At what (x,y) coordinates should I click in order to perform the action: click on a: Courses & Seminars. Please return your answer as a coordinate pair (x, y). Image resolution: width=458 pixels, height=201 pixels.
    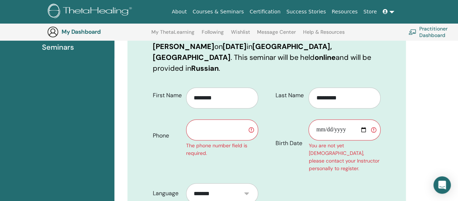
    Looking at the image, I should click on (218, 12).